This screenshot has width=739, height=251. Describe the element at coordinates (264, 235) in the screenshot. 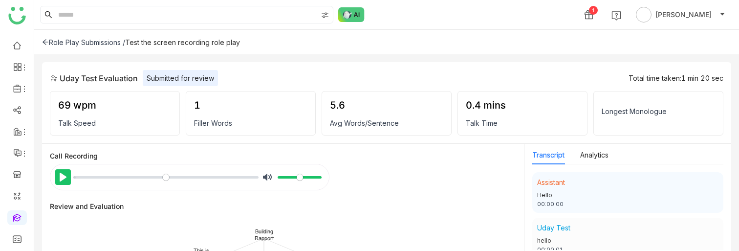

I see `text: Building Rapport` at that location.